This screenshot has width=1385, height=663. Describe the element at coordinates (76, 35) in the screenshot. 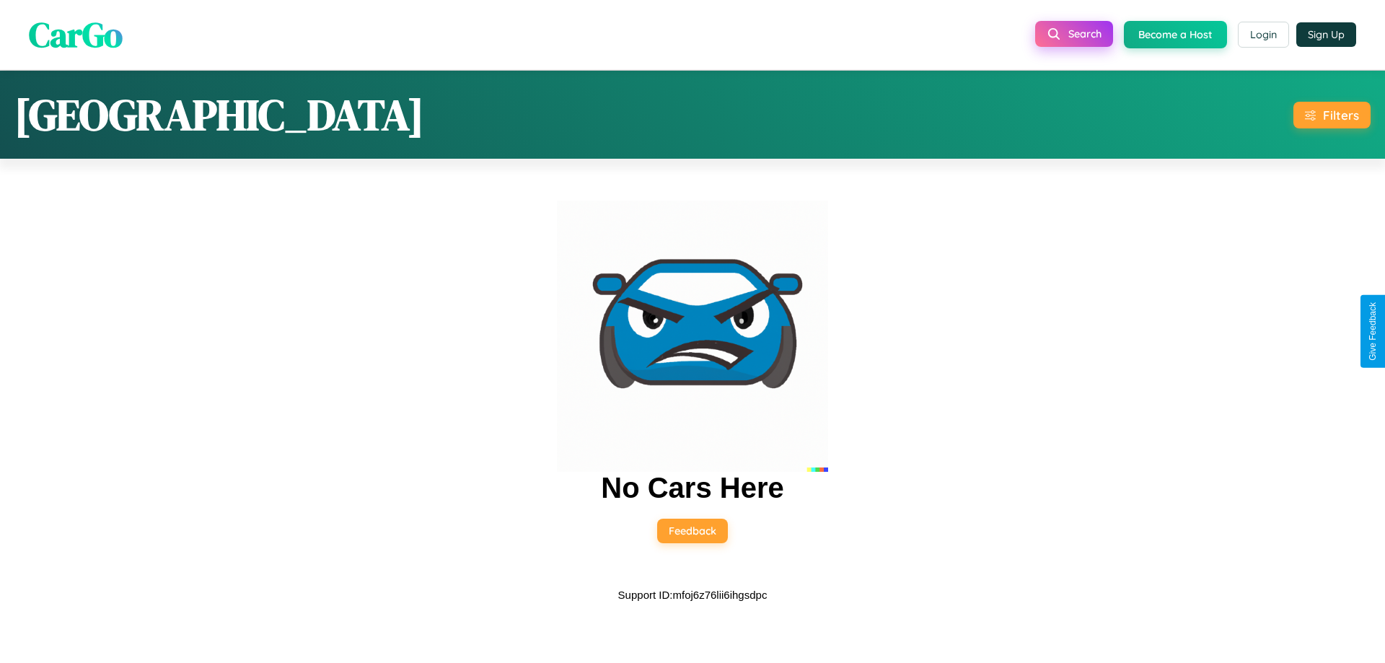

I see `span: CarGo` at that location.